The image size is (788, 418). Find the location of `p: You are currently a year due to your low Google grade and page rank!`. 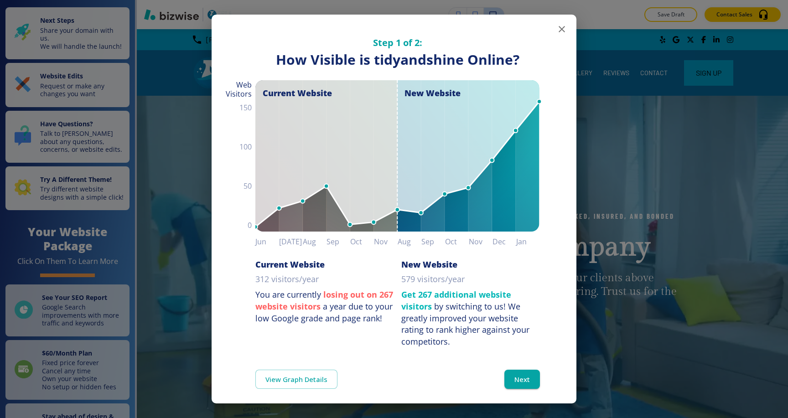

p: You are currently a year due to your low Google grade and page rank! is located at coordinates (325, 307).